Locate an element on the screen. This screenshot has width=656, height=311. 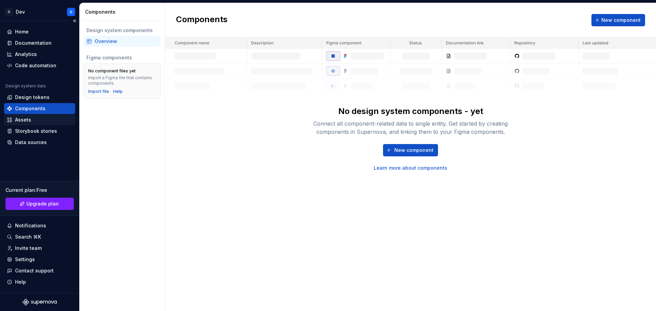
div: Design system components is located at coordinates (122, 30).